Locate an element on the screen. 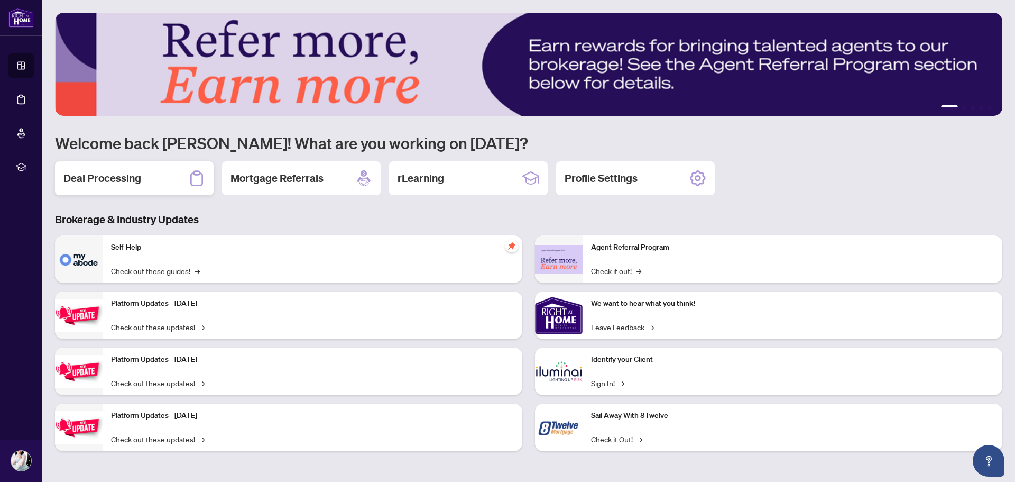 The image size is (1015, 482). img: logo is located at coordinates (21, 17).